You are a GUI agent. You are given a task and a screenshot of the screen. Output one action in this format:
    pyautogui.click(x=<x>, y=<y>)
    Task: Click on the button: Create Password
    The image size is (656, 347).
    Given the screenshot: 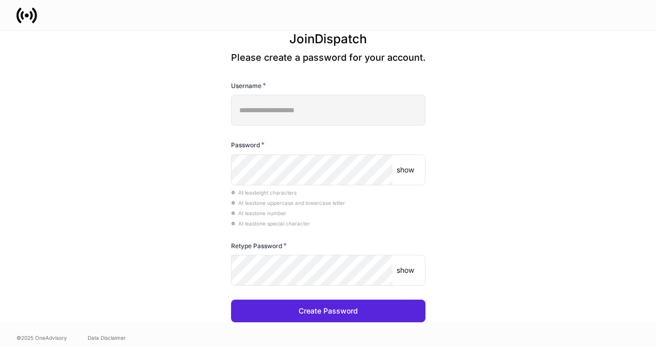 What is the action you would take?
    pyautogui.click(x=328, y=311)
    